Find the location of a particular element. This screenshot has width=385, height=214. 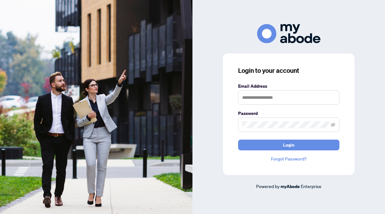

h3: Login to your account is located at coordinates (289, 71).